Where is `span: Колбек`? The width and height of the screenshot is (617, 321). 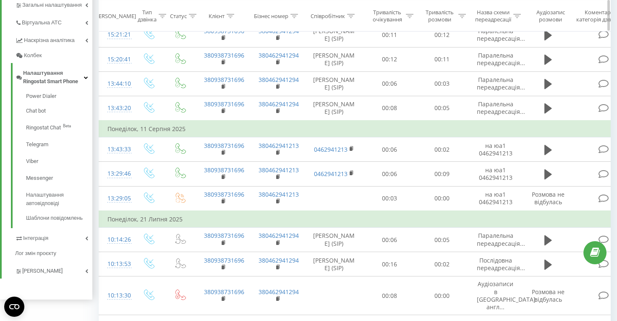 span: Колбек is located at coordinates (33, 55).